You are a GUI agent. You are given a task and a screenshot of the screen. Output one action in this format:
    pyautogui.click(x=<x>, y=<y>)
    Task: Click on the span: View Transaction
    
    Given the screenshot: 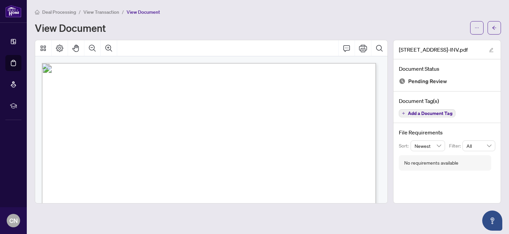 What is the action you would take?
    pyautogui.click(x=101, y=12)
    